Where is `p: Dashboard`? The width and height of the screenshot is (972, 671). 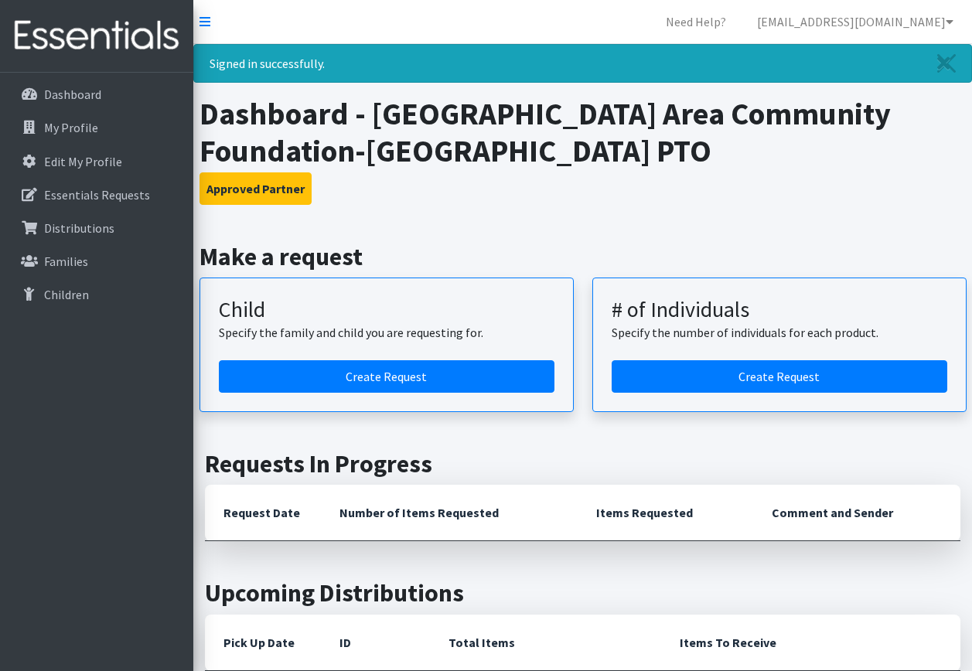
p: Dashboard is located at coordinates (73, 94).